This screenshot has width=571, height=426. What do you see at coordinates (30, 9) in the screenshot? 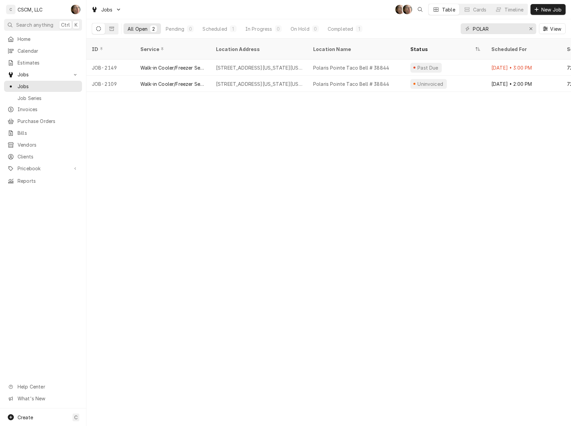
I see `div: CSCM, LLC` at bounding box center [30, 9].